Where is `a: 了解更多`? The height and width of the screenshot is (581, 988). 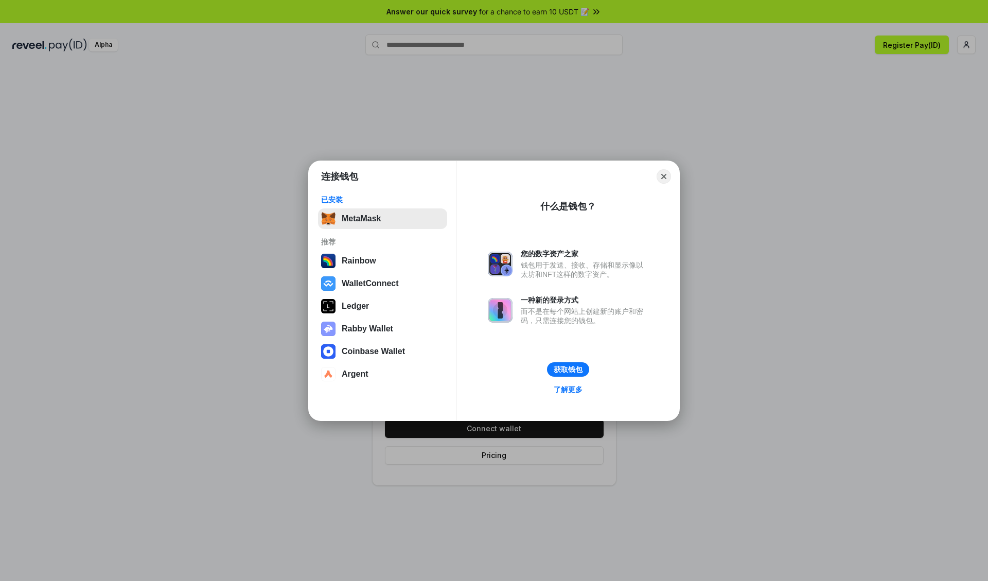 a: 了解更多 is located at coordinates (568, 390).